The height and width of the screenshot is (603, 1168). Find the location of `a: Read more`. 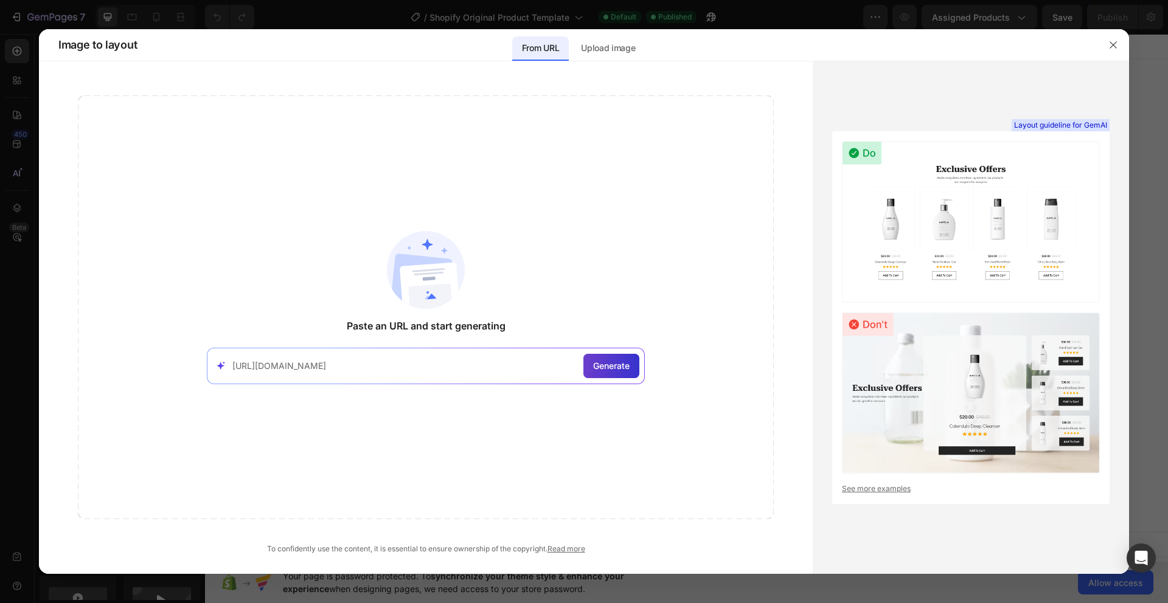

a: Read more is located at coordinates (566, 549).